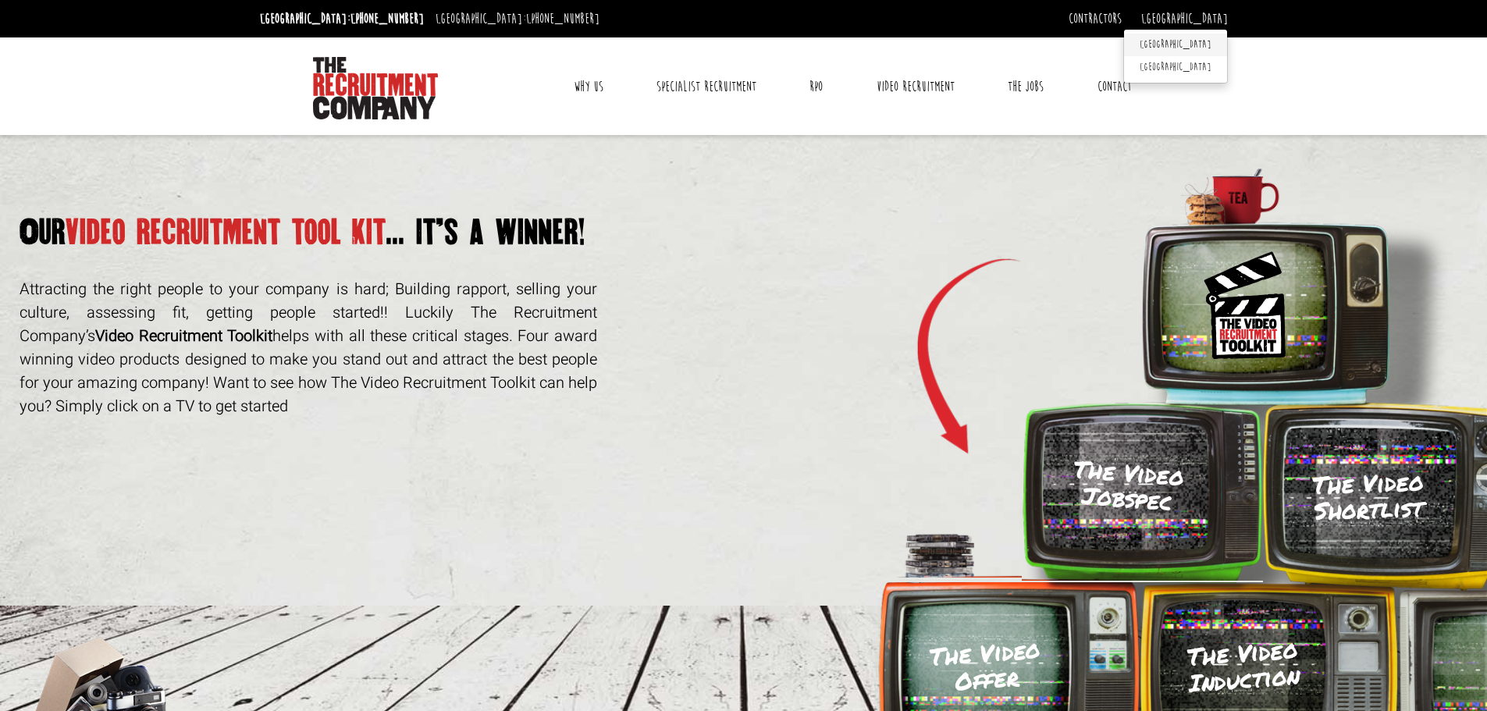 Image resolution: width=1487 pixels, height=711 pixels. What do you see at coordinates (1115, 87) in the screenshot?
I see `a: Contact` at bounding box center [1115, 87].